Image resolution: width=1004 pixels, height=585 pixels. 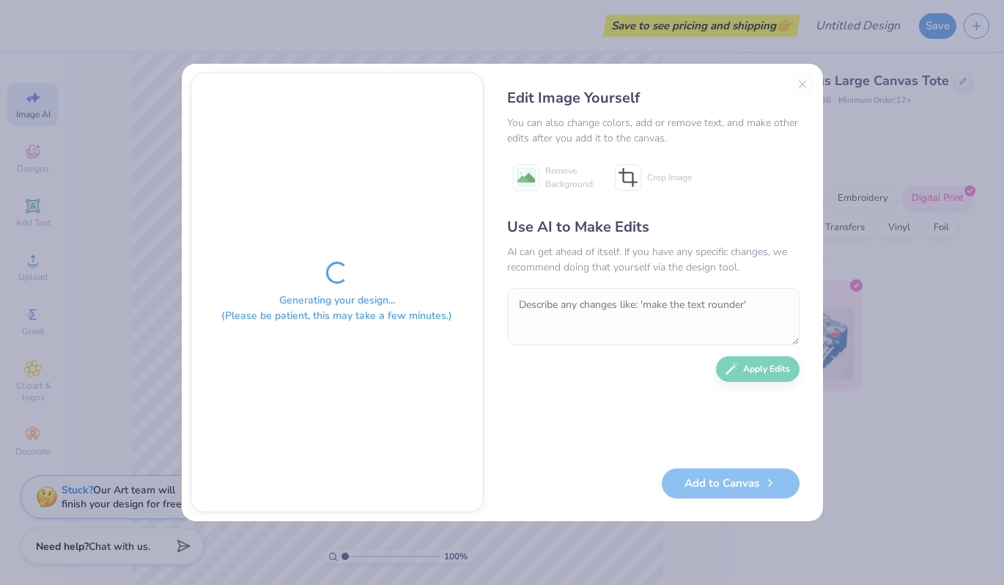 What do you see at coordinates (655, 177) in the screenshot?
I see `button: Crop Image` at bounding box center [655, 177].